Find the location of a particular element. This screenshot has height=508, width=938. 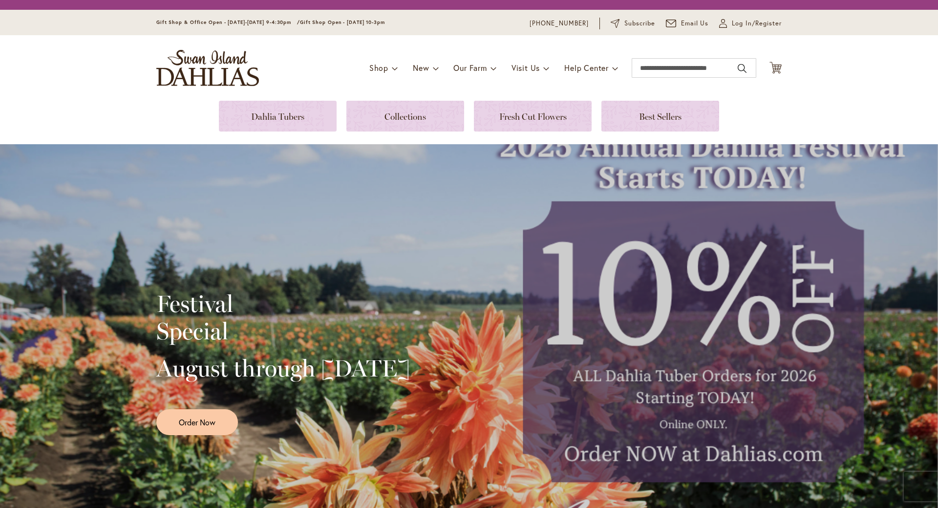

span: Subscribe is located at coordinates (640, 23).